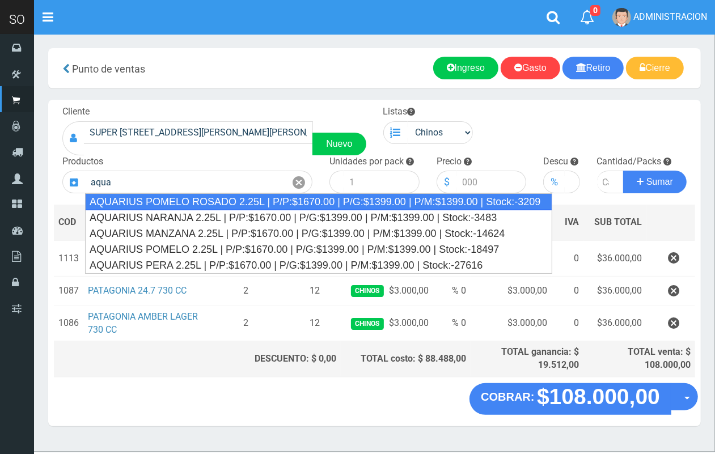 The image size is (715, 454). What do you see at coordinates (406, 359) in the screenshot?
I see `div: TOTAL costo: $ 88.488,00` at bounding box center [406, 359].